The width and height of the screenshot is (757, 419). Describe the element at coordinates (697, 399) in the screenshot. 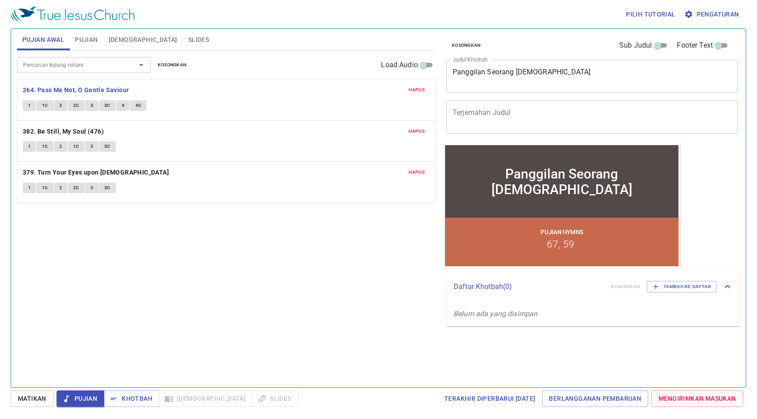

I see `span: Mengirimkan Masukan` at that location.